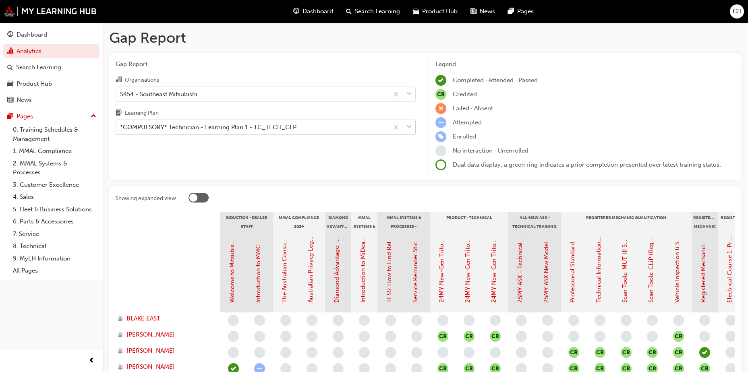 This screenshot has width=748, height=372. What do you see at coordinates (142, 113) in the screenshot?
I see `div: Learning Plan` at bounding box center [142, 113].